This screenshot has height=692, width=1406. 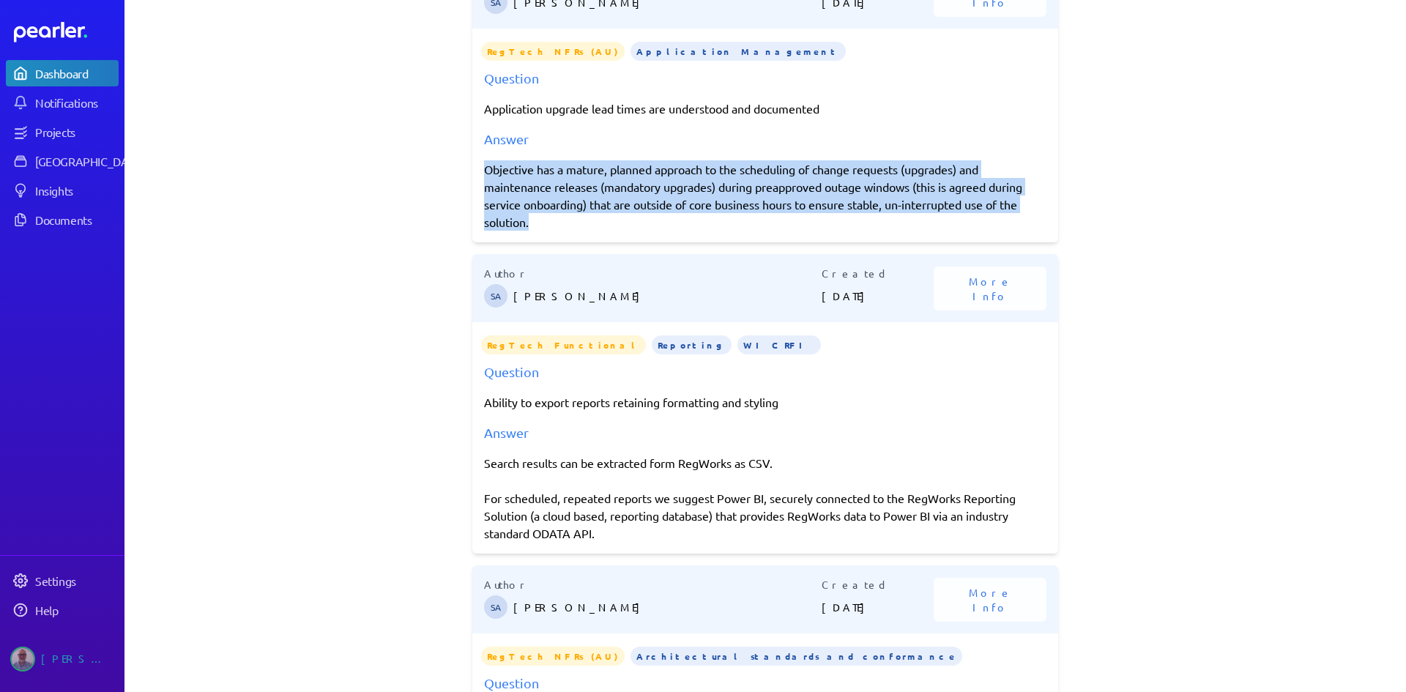 I want to click on span: Reporting, so click(x=691, y=345).